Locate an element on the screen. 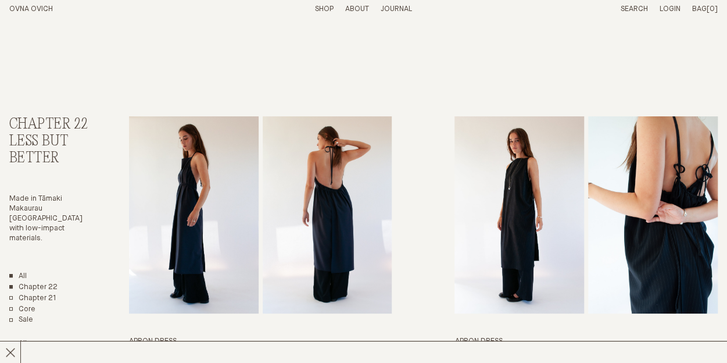  a: Show All is located at coordinates (18, 344).